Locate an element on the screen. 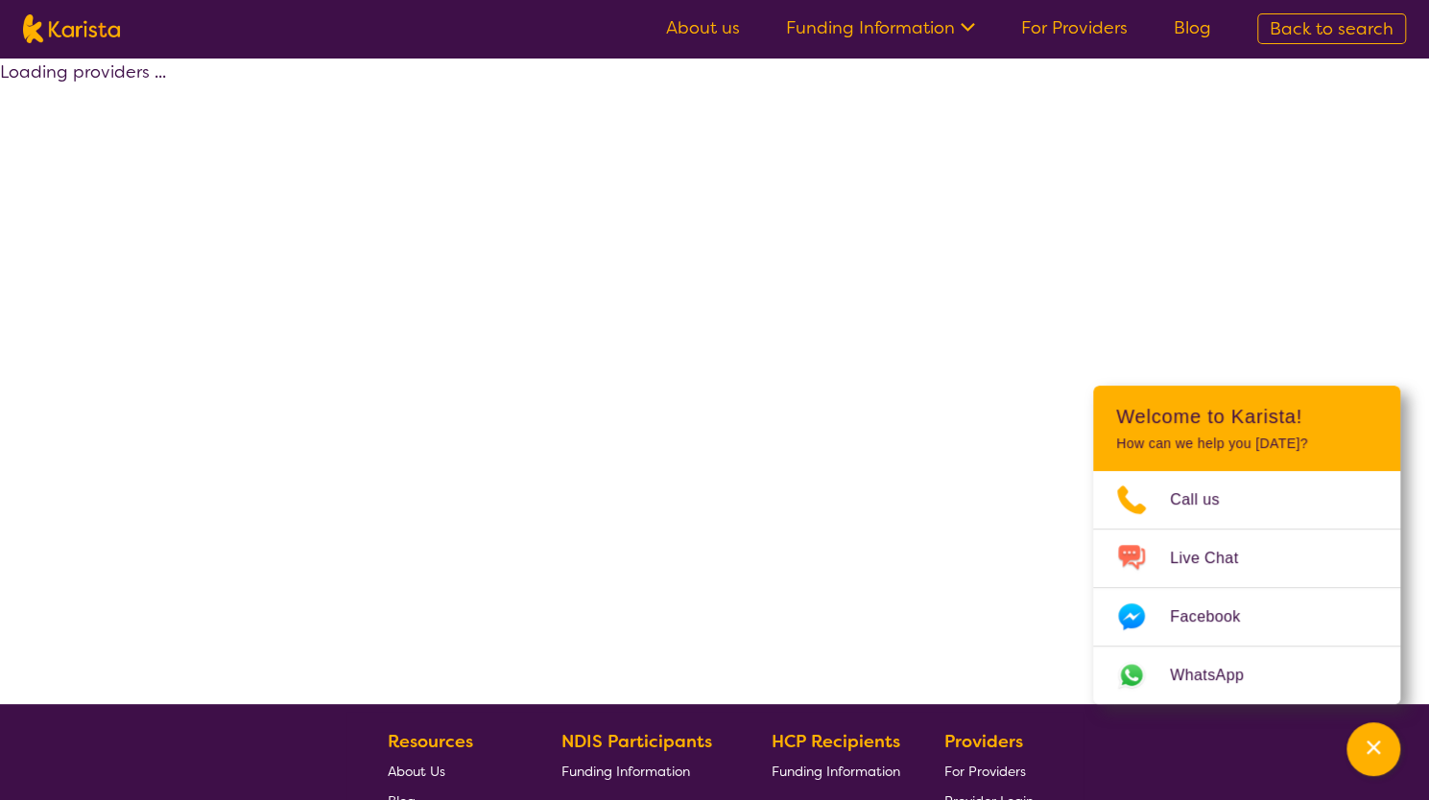 This screenshot has height=800, width=1429. span: About Us is located at coordinates (417, 772).